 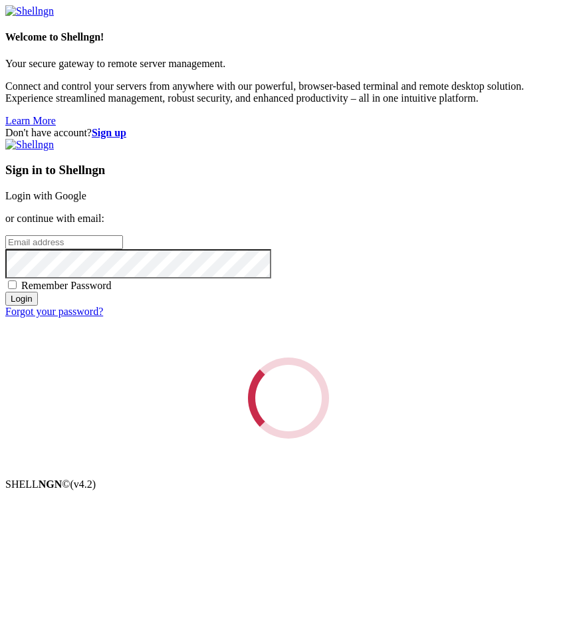 I want to click on div: Don't have account?, so click(x=288, y=133).